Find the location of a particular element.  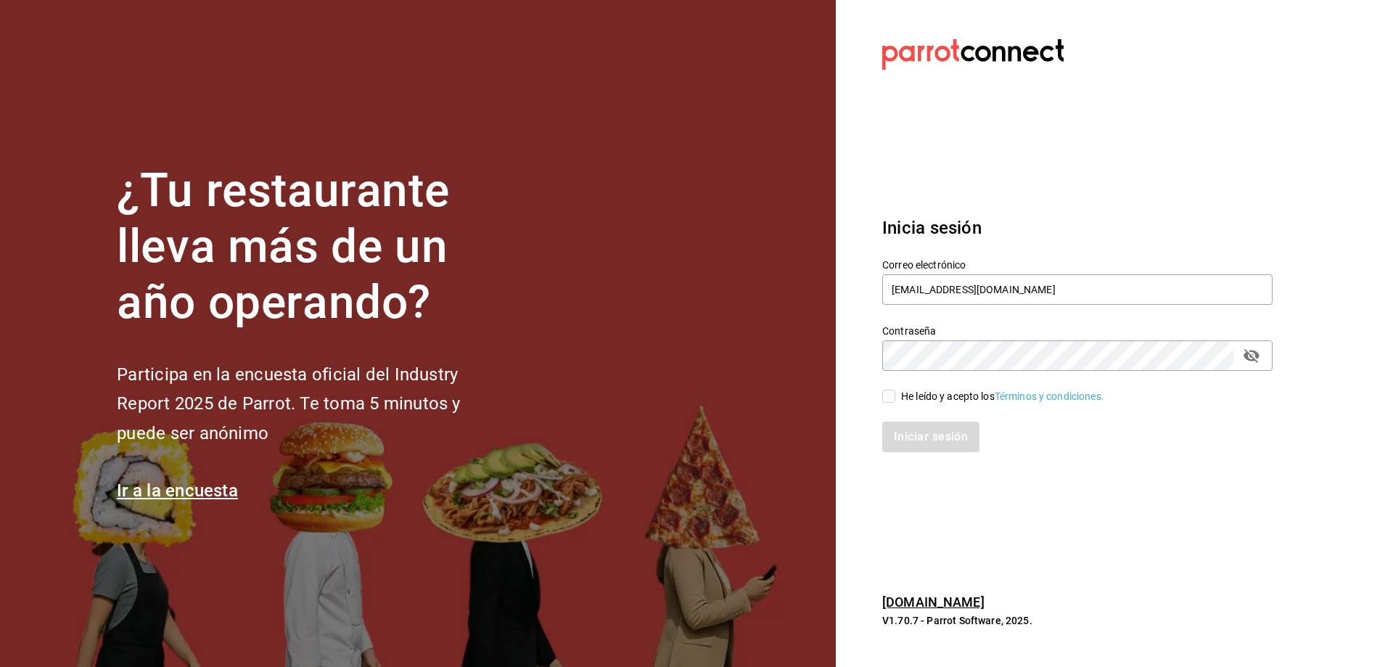

button: passwordField is located at coordinates (1252, 356).